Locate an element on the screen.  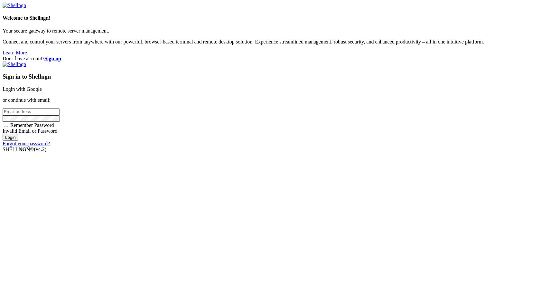
h3: Sign in to Shellngn is located at coordinates (275, 77).